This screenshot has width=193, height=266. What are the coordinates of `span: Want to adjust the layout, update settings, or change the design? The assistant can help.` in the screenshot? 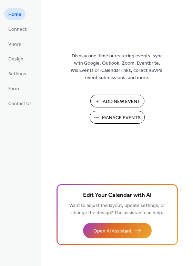 It's located at (117, 209).